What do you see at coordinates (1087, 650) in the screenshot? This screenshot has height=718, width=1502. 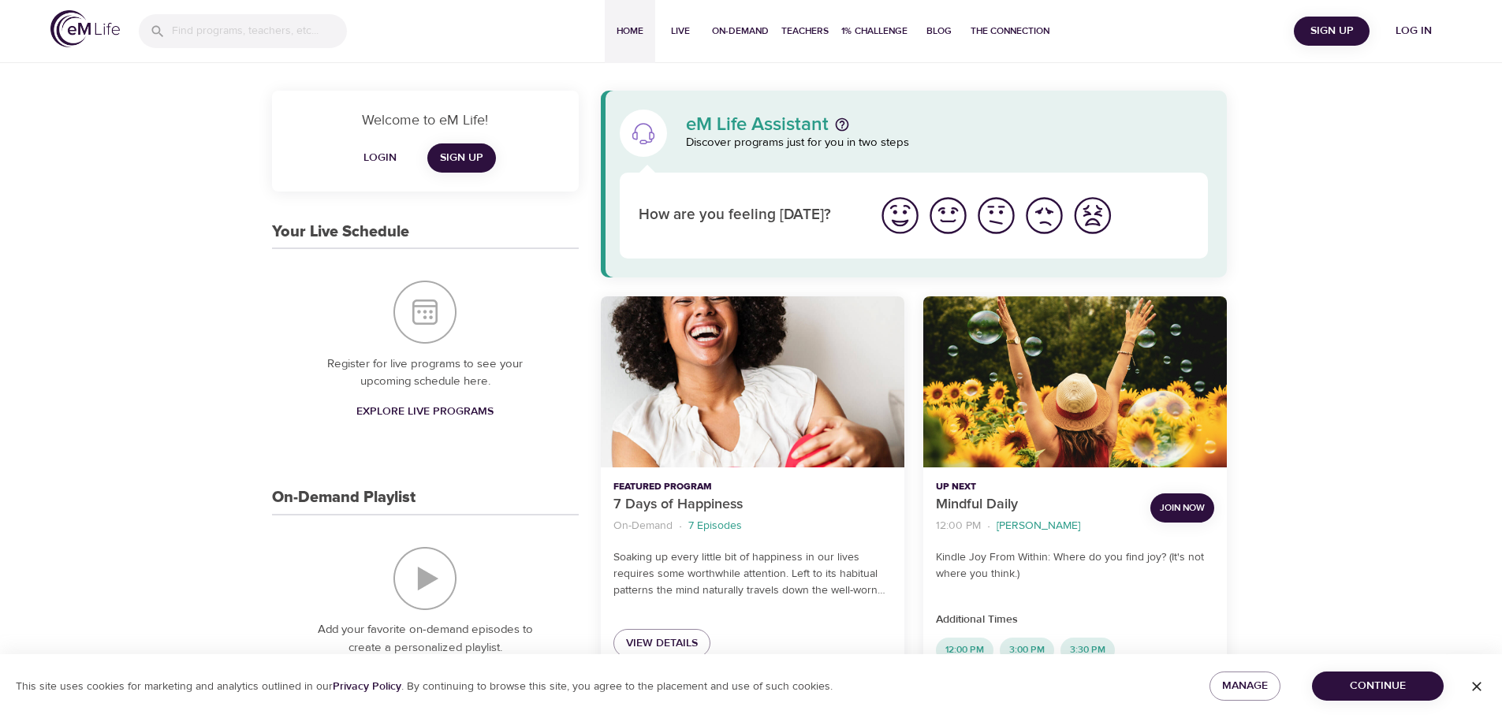 I see `span: 3:30 PM` at bounding box center [1087, 650].